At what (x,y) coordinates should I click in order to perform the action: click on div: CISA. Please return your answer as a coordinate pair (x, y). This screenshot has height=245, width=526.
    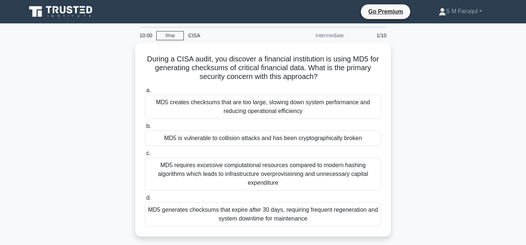
    Looking at the image, I should click on (234, 35).